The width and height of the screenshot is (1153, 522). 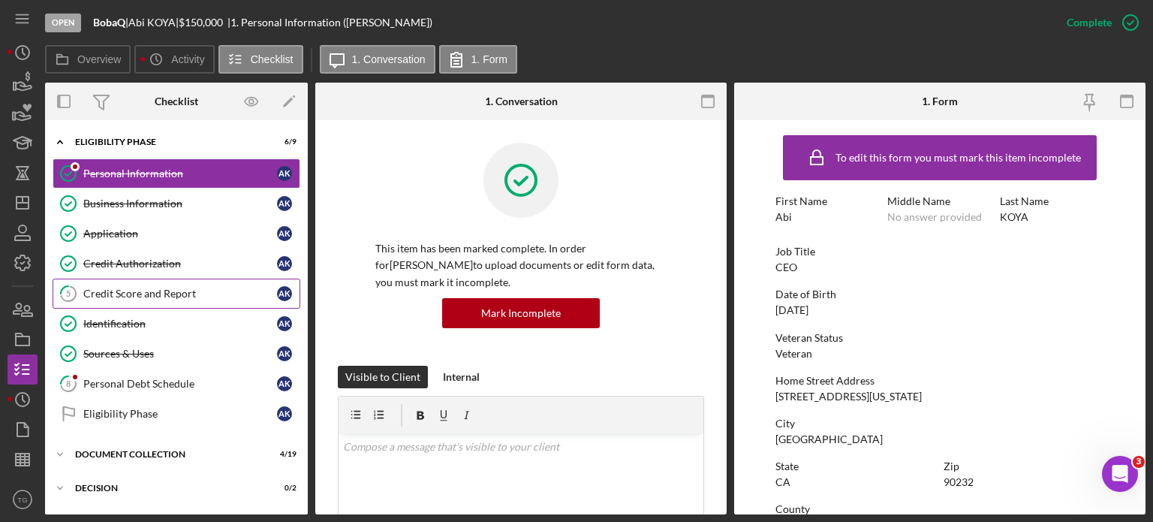 What do you see at coordinates (1138, 462) in the screenshot?
I see `span: 3` at bounding box center [1138, 462].